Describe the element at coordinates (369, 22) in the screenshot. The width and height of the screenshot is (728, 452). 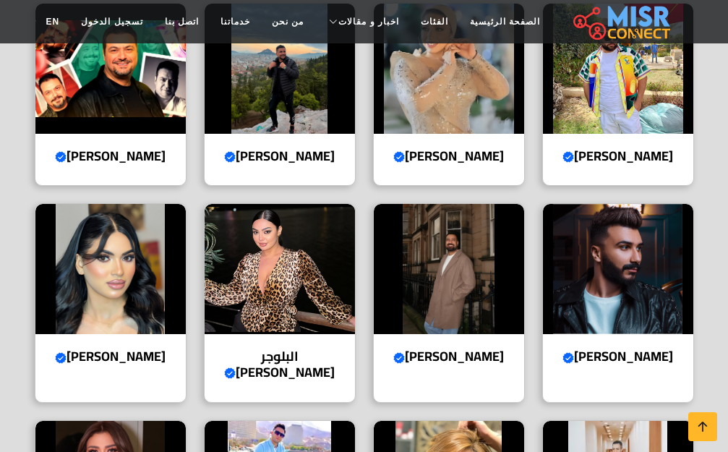
I see `span: اخبار و مقالات` at that location.